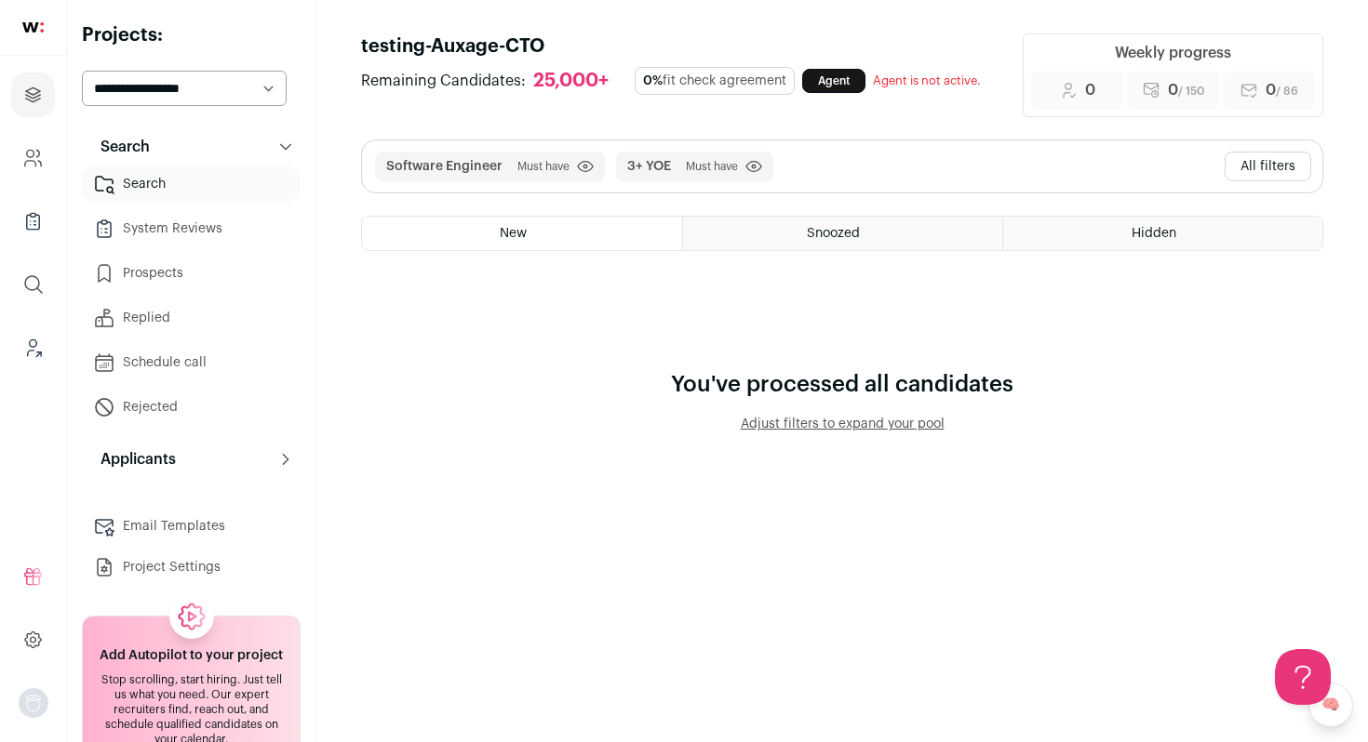 This screenshot has height=742, width=1368. I want to click on a: Rejected, so click(191, 407).